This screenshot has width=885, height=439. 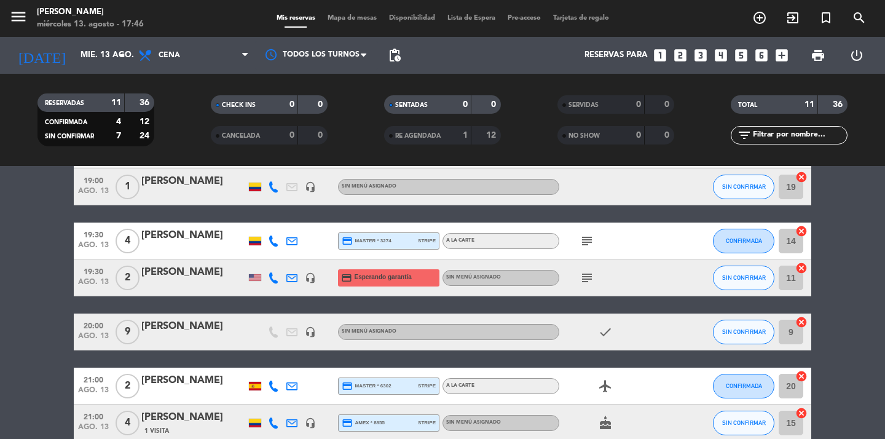 What do you see at coordinates (383, 277) in the screenshot?
I see `span: Esperando garantía` at bounding box center [383, 277].